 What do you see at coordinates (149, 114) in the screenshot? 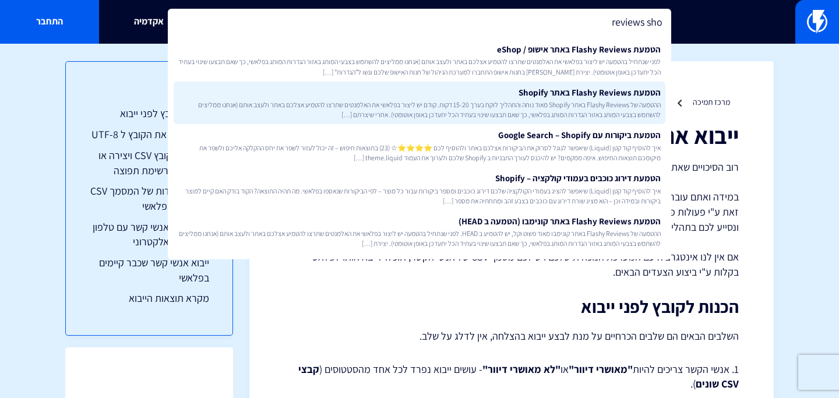
I see `a: הכנות לקובץ לפני ייבוא` at bounding box center [149, 114].